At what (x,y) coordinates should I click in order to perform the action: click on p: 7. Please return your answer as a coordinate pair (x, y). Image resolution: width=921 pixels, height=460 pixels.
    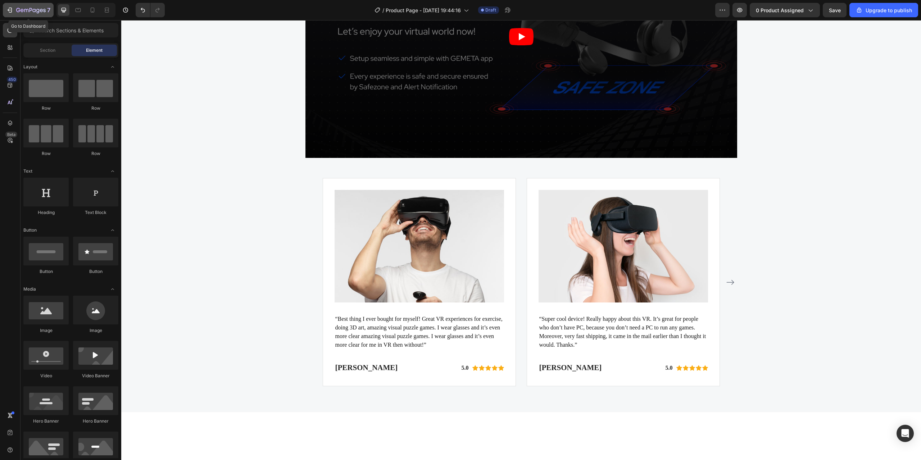
    Looking at the image, I should click on (49, 10).